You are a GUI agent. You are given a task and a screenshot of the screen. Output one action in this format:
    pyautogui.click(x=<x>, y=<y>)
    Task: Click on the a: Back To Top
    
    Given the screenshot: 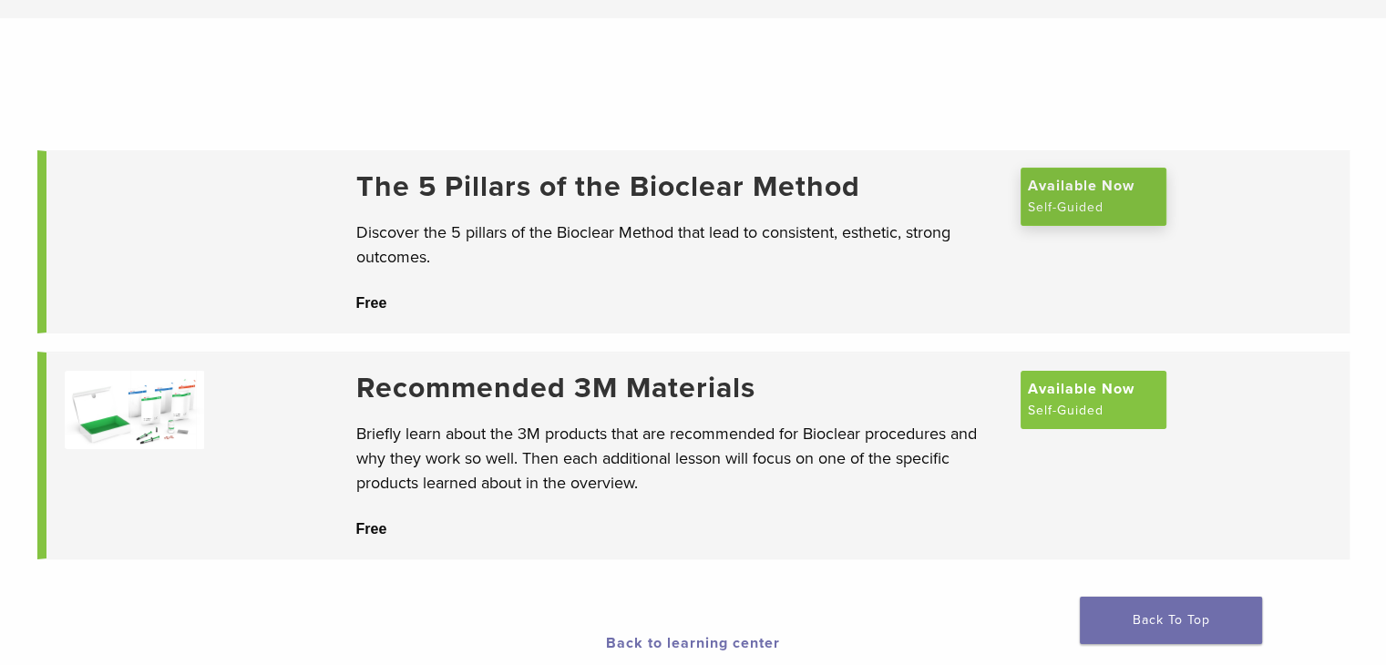 What is the action you would take?
    pyautogui.click(x=1171, y=621)
    